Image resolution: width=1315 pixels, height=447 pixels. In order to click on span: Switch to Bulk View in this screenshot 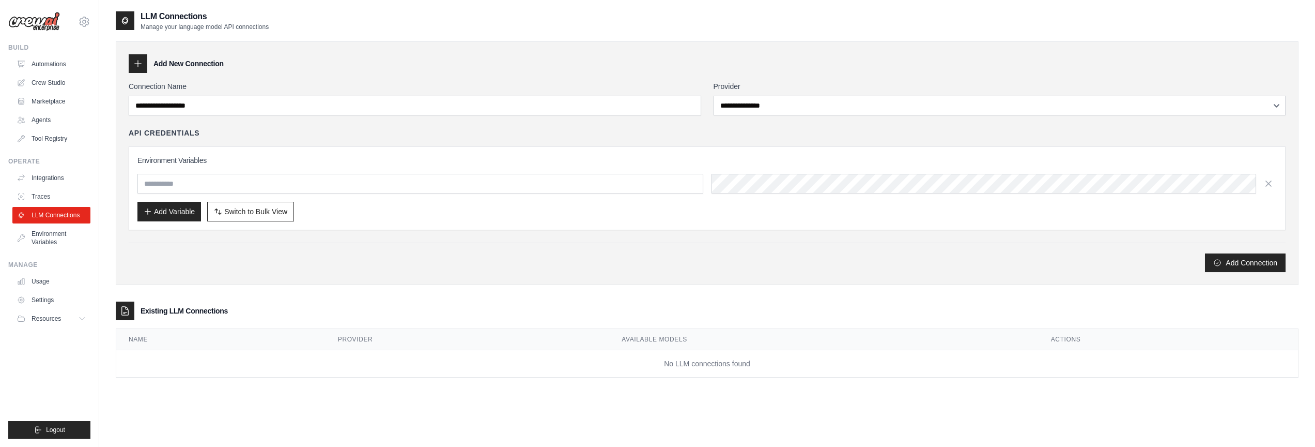, I will do `click(256, 211)`.